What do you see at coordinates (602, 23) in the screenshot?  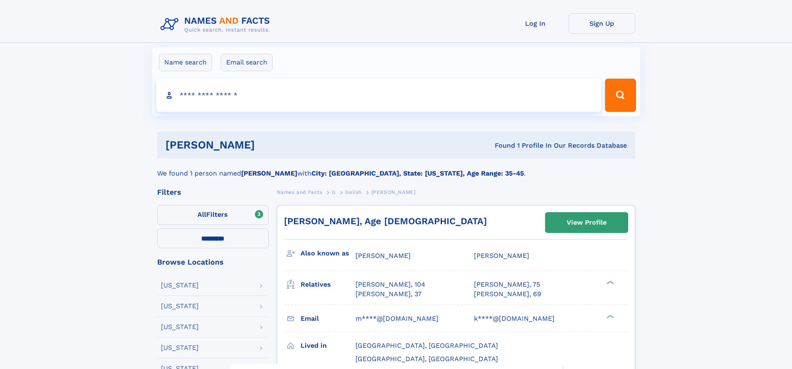 I see `a: Sign Up` at bounding box center [602, 23].